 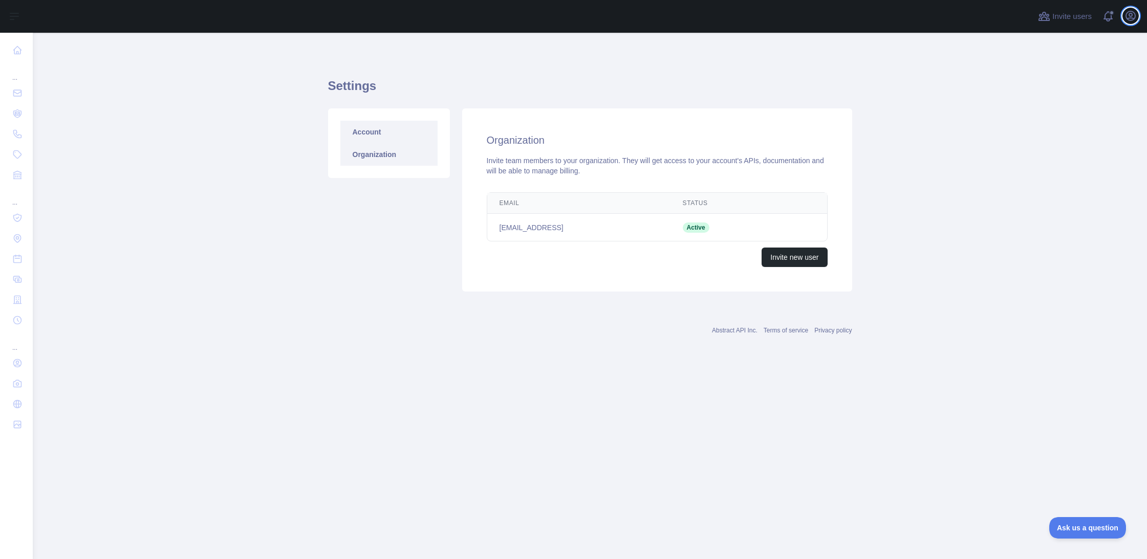 What do you see at coordinates (833, 331) in the screenshot?
I see `a: Privacy policy` at bounding box center [833, 331].